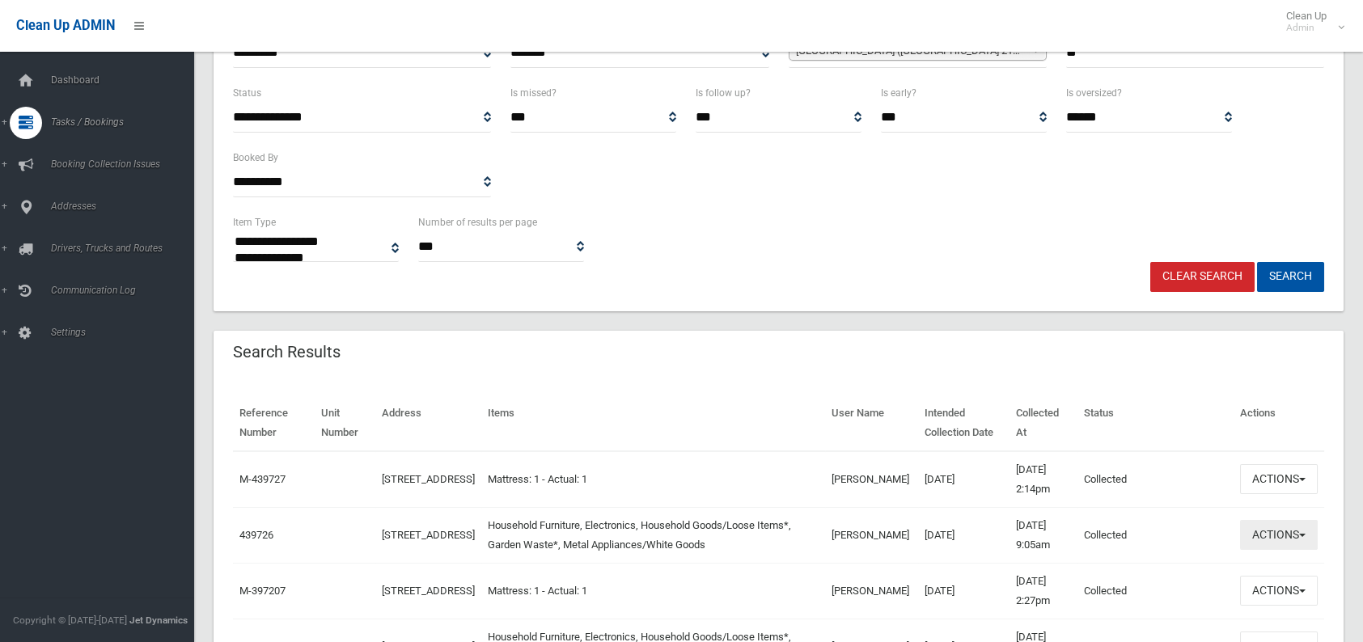 The height and width of the screenshot is (642, 1363). I want to click on label: Booked By, so click(256, 158).